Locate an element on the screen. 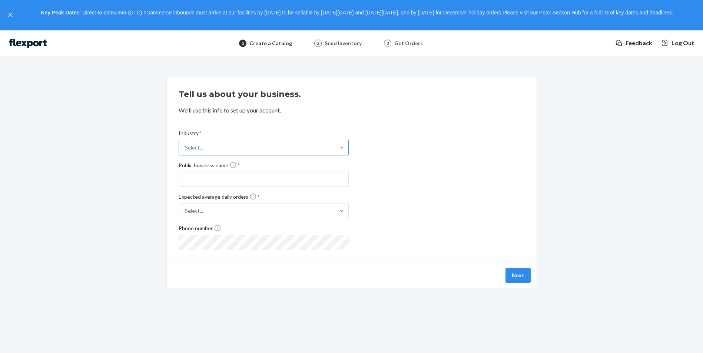  span: 2 is located at coordinates (318, 43).